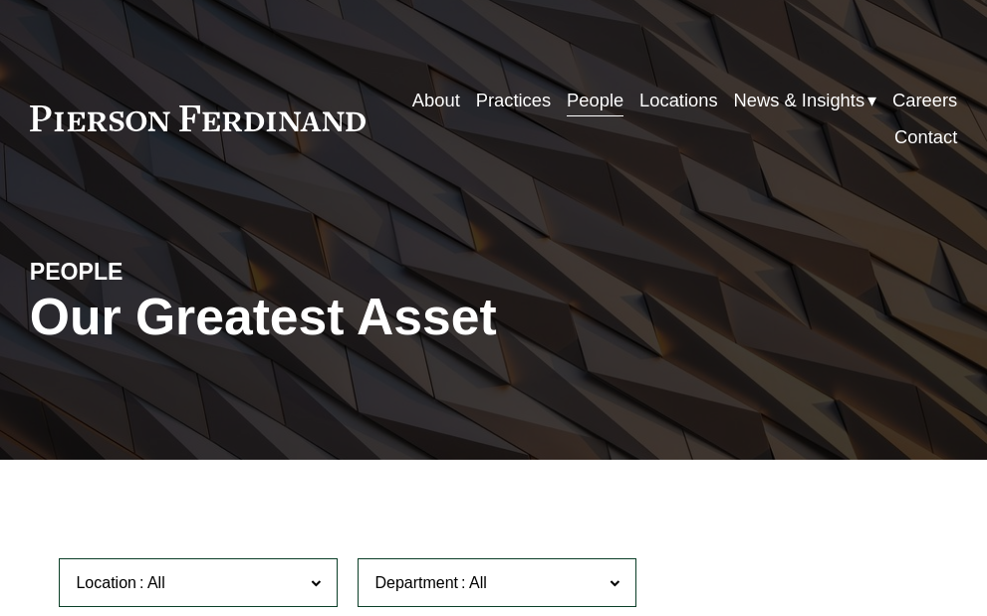 The width and height of the screenshot is (987, 616). Describe the element at coordinates (678, 100) in the screenshot. I see `a: Locations` at that location.